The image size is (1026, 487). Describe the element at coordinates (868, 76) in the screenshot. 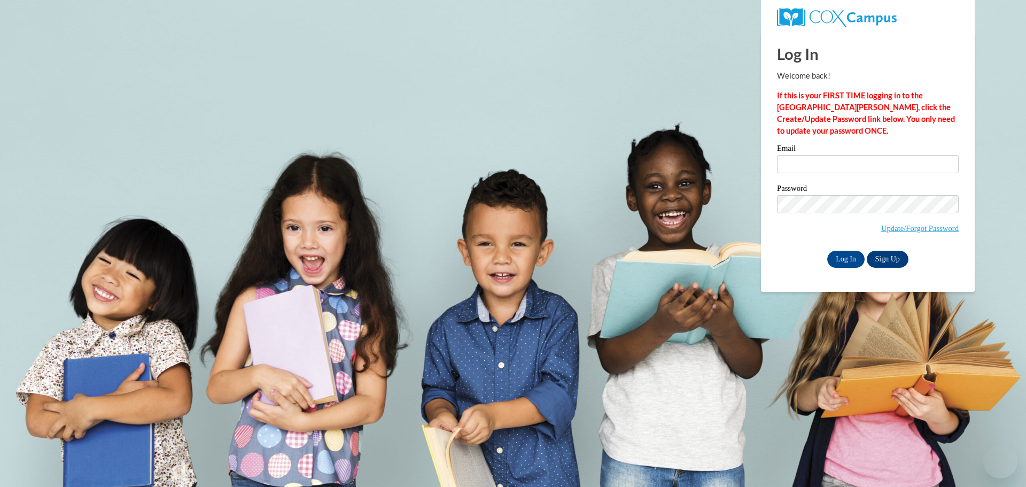

I see `p: Welcome back!` at that location.